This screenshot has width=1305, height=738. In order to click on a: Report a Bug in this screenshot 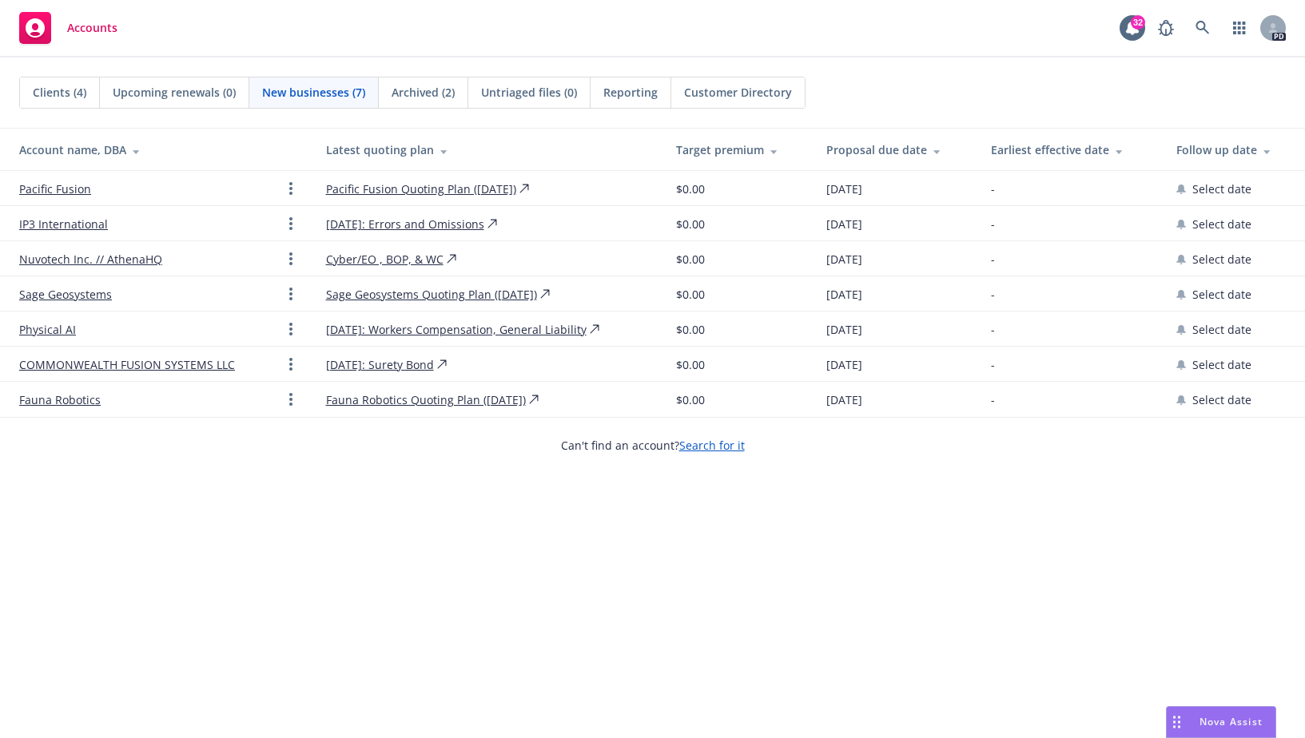, I will do `click(1166, 28)`.